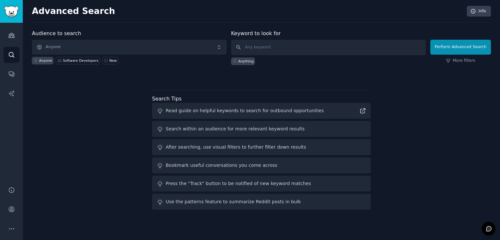 This screenshot has height=240, width=500. I want to click on div: Read guide on helpful keywords to search for outbound opportunities, so click(245, 111).